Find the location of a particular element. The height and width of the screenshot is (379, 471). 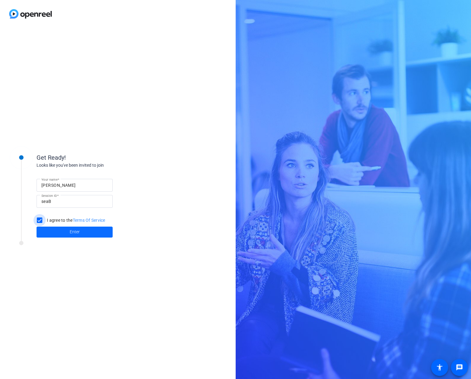

div: Looks like you've been invited to join is located at coordinates (97, 165).